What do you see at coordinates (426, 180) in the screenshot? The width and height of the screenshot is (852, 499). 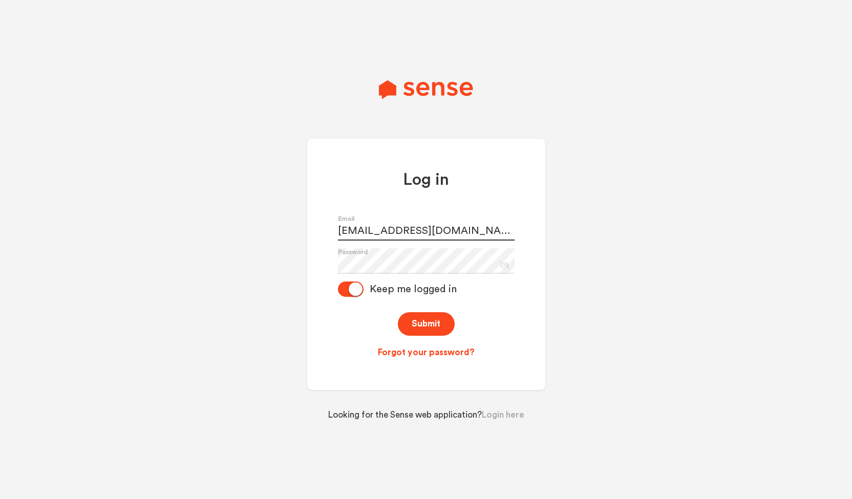 I see `h1: Log in` at bounding box center [426, 180].